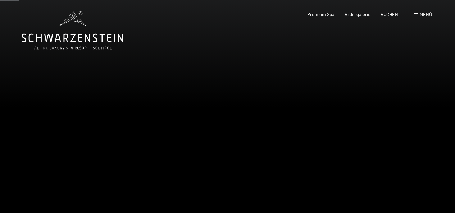 This screenshot has width=455, height=213. What do you see at coordinates (358, 14) in the screenshot?
I see `a: Bildergalerie` at bounding box center [358, 14].